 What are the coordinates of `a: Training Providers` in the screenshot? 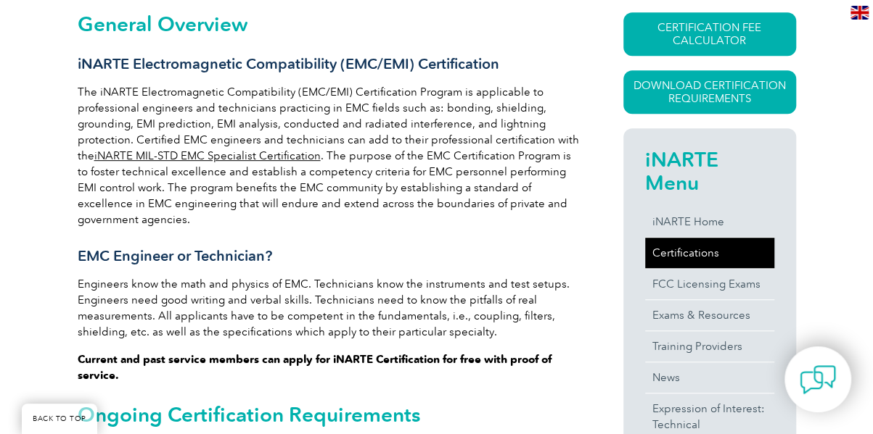 It's located at (709, 347).